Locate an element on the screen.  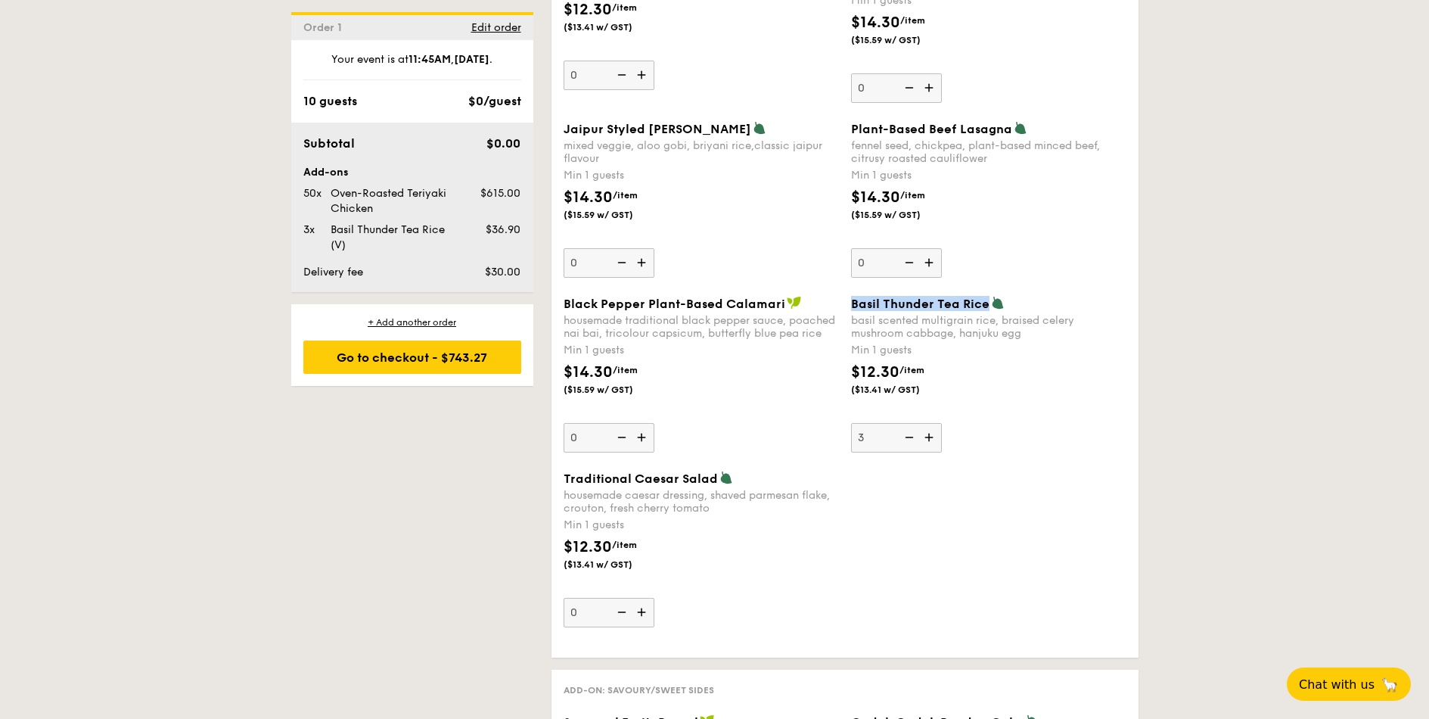
input: Black Pepper Plant-Based Calamarihousemade traditional black pepper sauce, poached nai bai, trico... is located at coordinates (609, 437).